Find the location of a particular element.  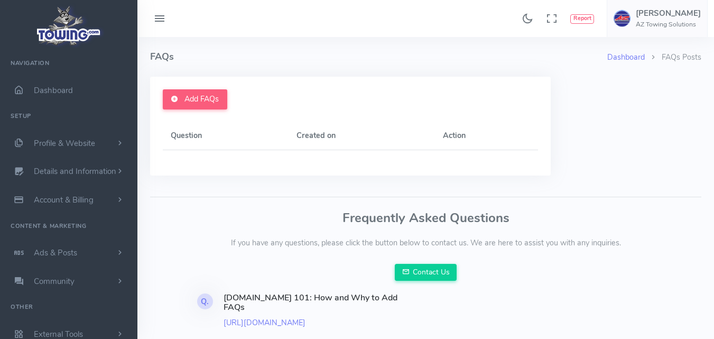

li: FAQs Posts is located at coordinates (672, 58).